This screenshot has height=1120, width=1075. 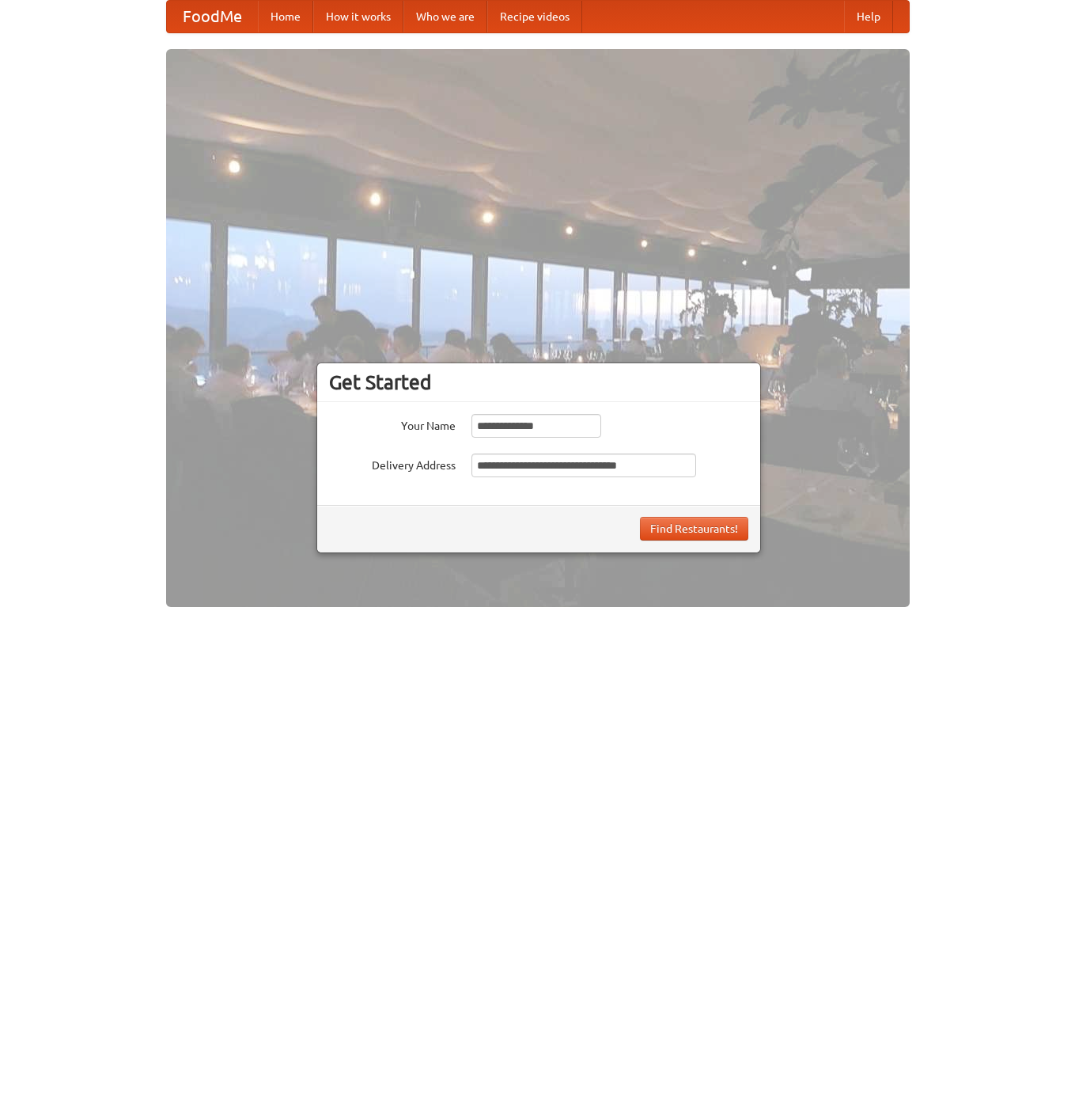 What do you see at coordinates (539, 383) in the screenshot?
I see `h3: Get Started` at bounding box center [539, 383].